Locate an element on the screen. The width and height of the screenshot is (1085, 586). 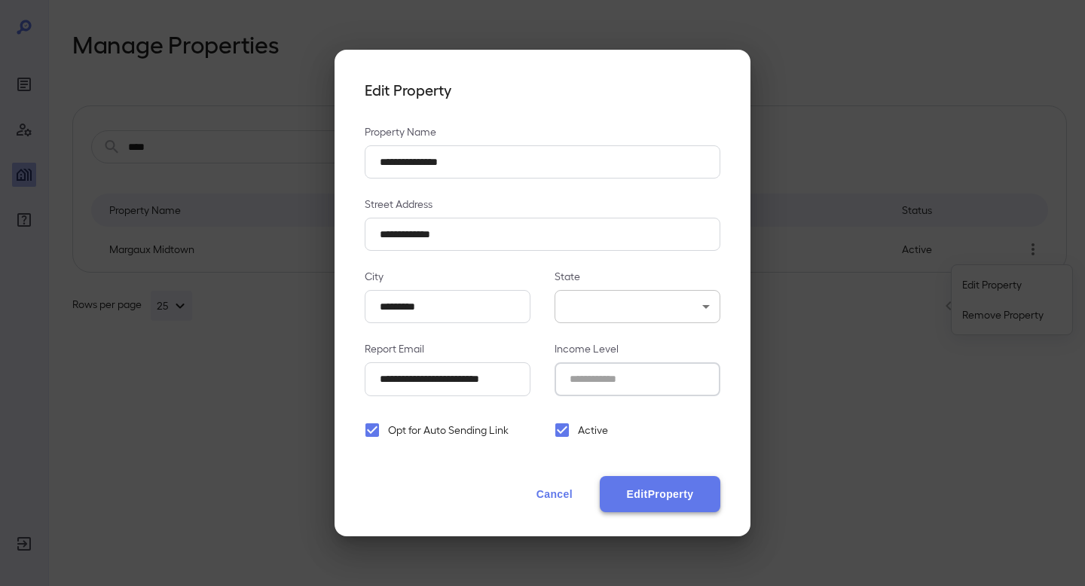
span: Active is located at coordinates (593, 430).